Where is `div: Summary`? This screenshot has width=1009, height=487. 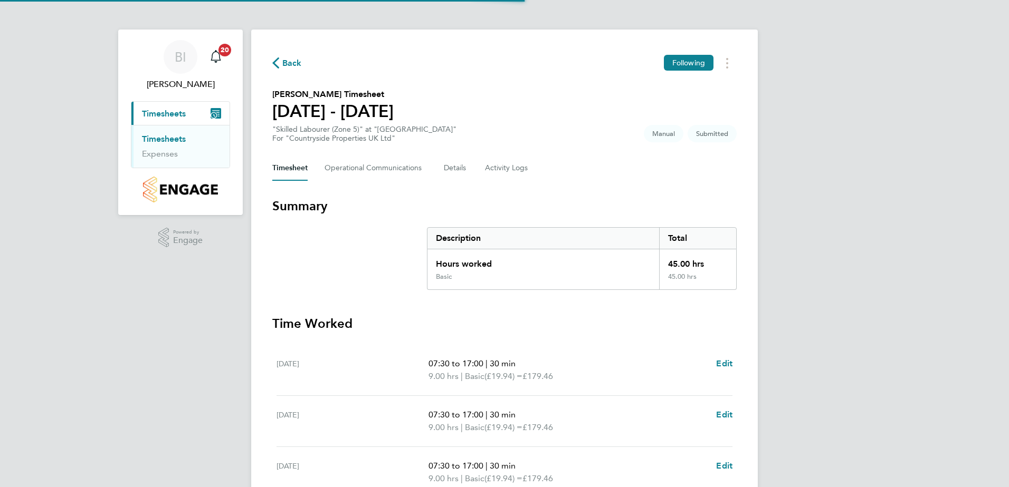 div: Summary is located at coordinates (581, 258).